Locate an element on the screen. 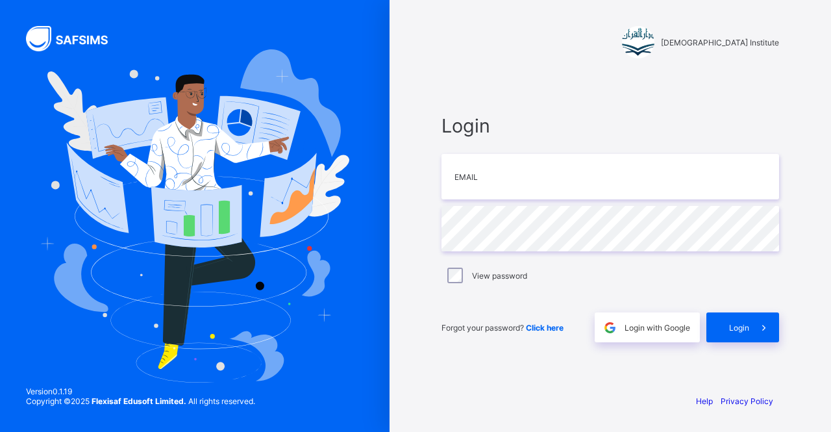 The image size is (831, 432). a: Click here is located at coordinates (545, 327).